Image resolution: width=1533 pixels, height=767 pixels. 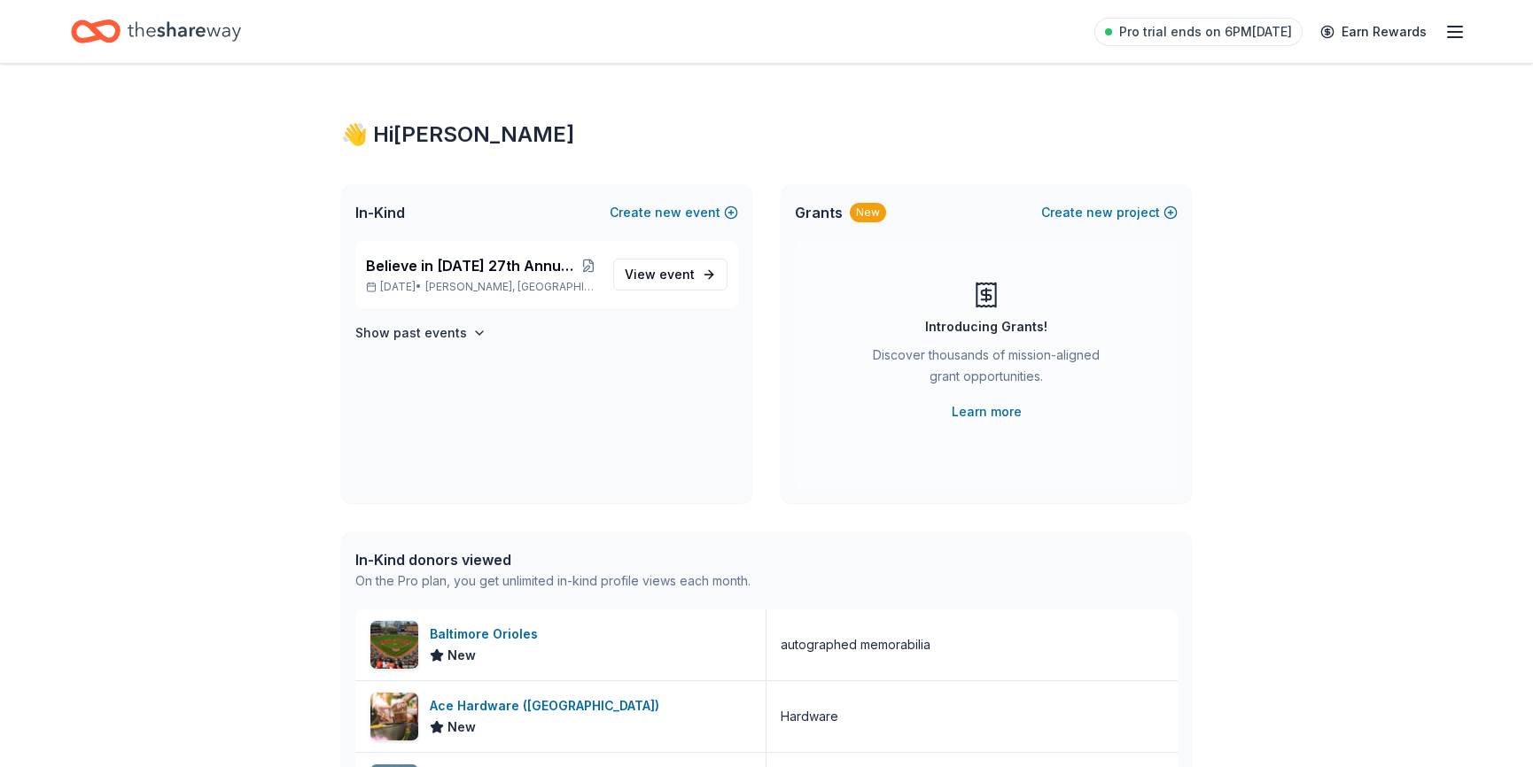 What do you see at coordinates (986, 327) in the screenshot?
I see `div: Introducing Grants!` at bounding box center [986, 327].